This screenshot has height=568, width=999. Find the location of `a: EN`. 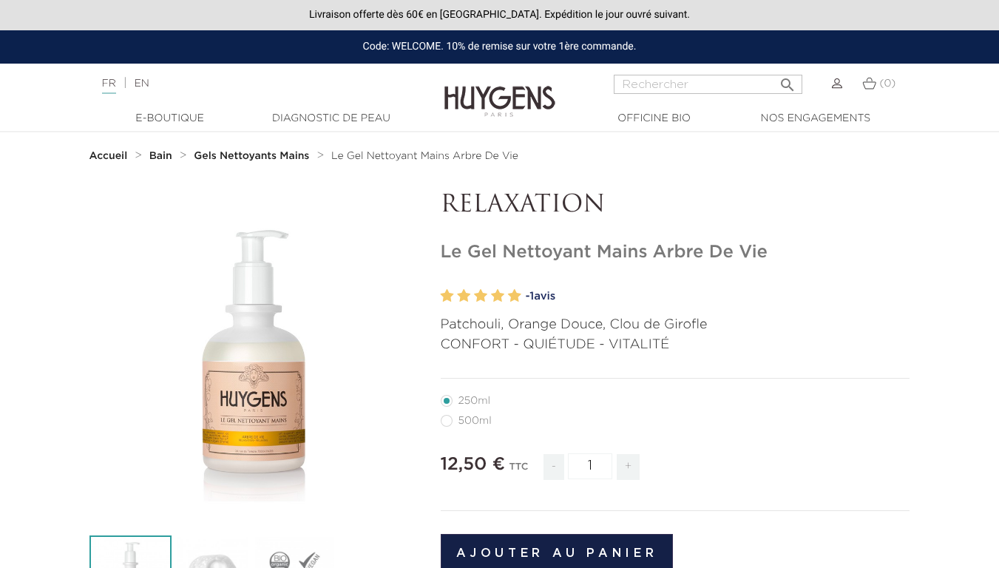

a: EN is located at coordinates (141, 84).